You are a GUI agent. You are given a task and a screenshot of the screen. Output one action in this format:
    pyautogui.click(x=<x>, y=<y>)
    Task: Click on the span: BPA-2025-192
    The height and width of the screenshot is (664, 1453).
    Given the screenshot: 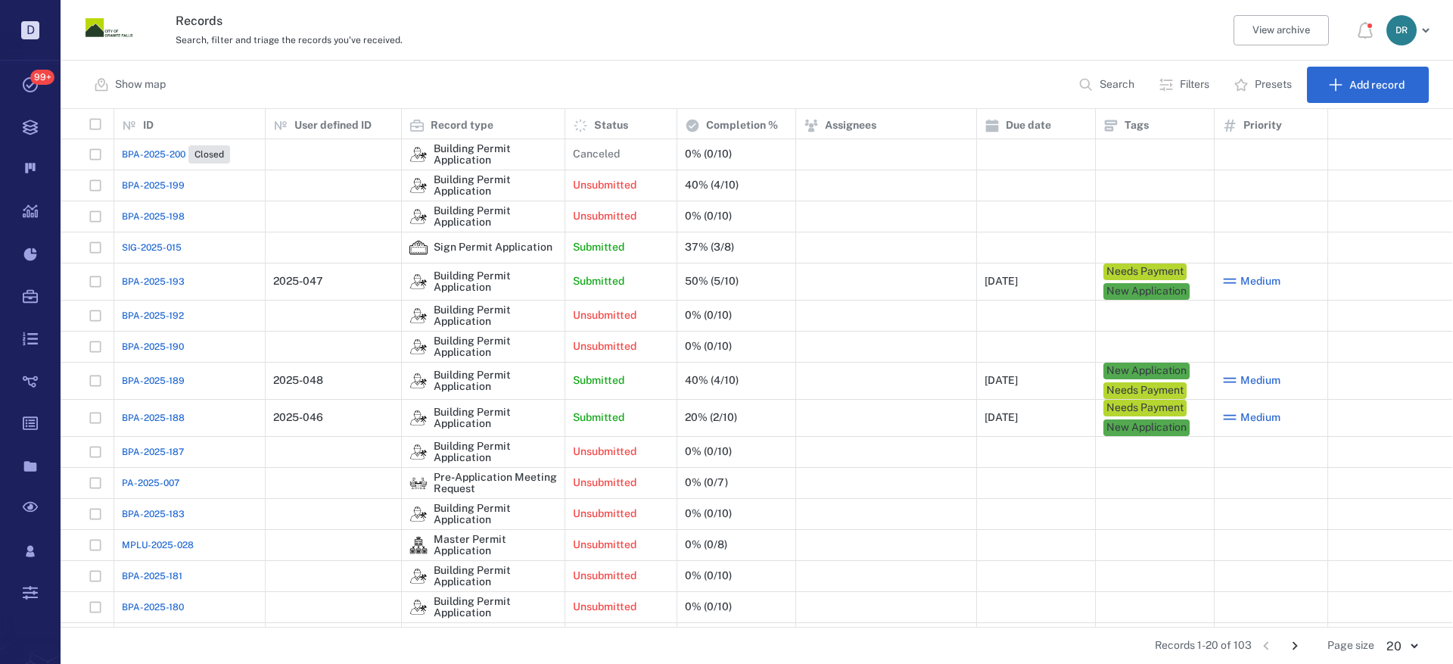 What is the action you would take?
    pyautogui.click(x=153, y=316)
    